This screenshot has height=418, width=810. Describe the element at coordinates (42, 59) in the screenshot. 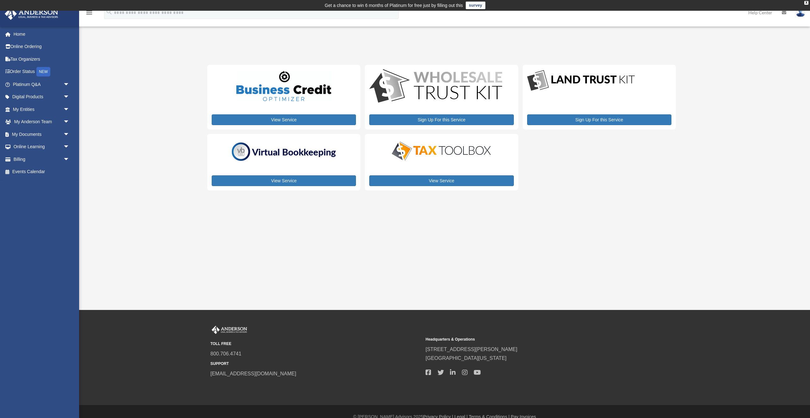

I see `a: Tax Organizers` at that location.